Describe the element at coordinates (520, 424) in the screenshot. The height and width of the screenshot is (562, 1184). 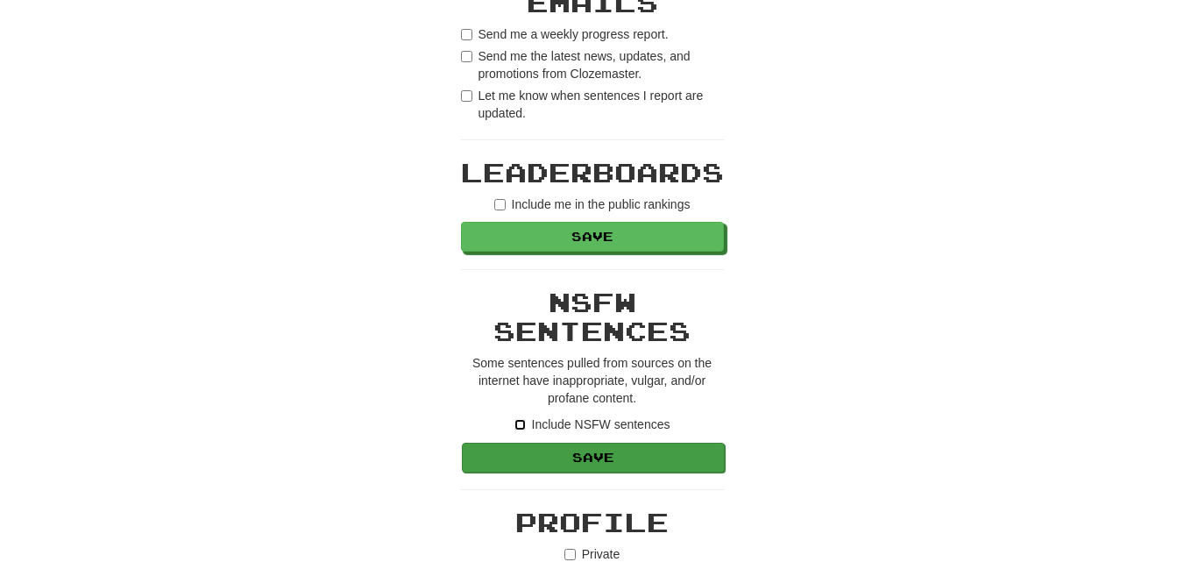
I see `input: Include NSFW sentences` at that location.